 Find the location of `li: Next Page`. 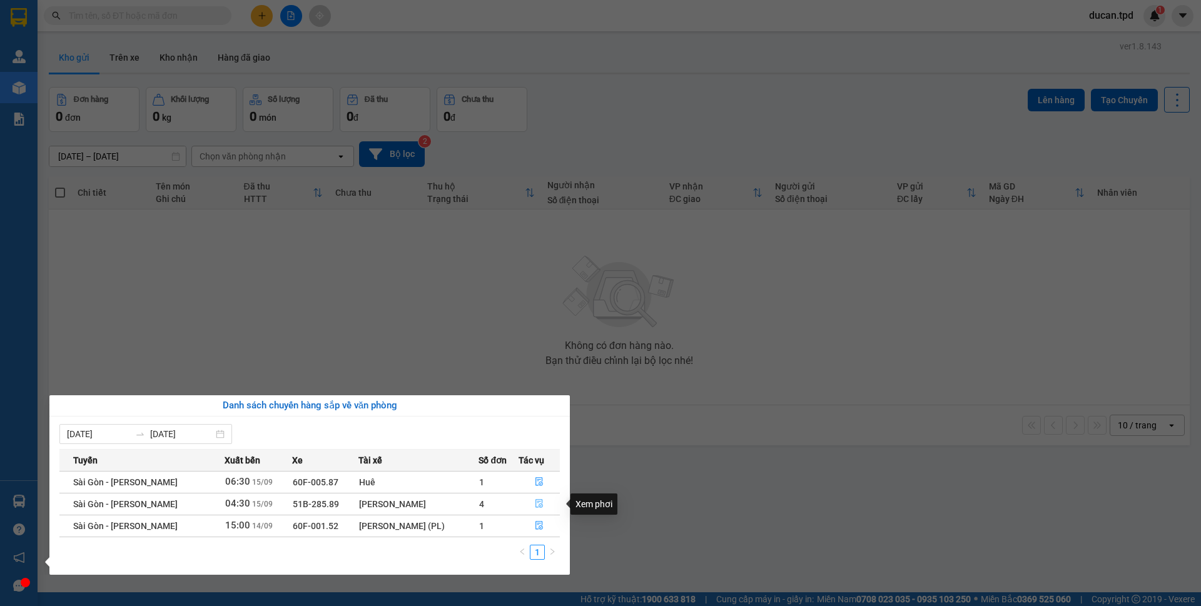

li: Next Page is located at coordinates (552, 552).